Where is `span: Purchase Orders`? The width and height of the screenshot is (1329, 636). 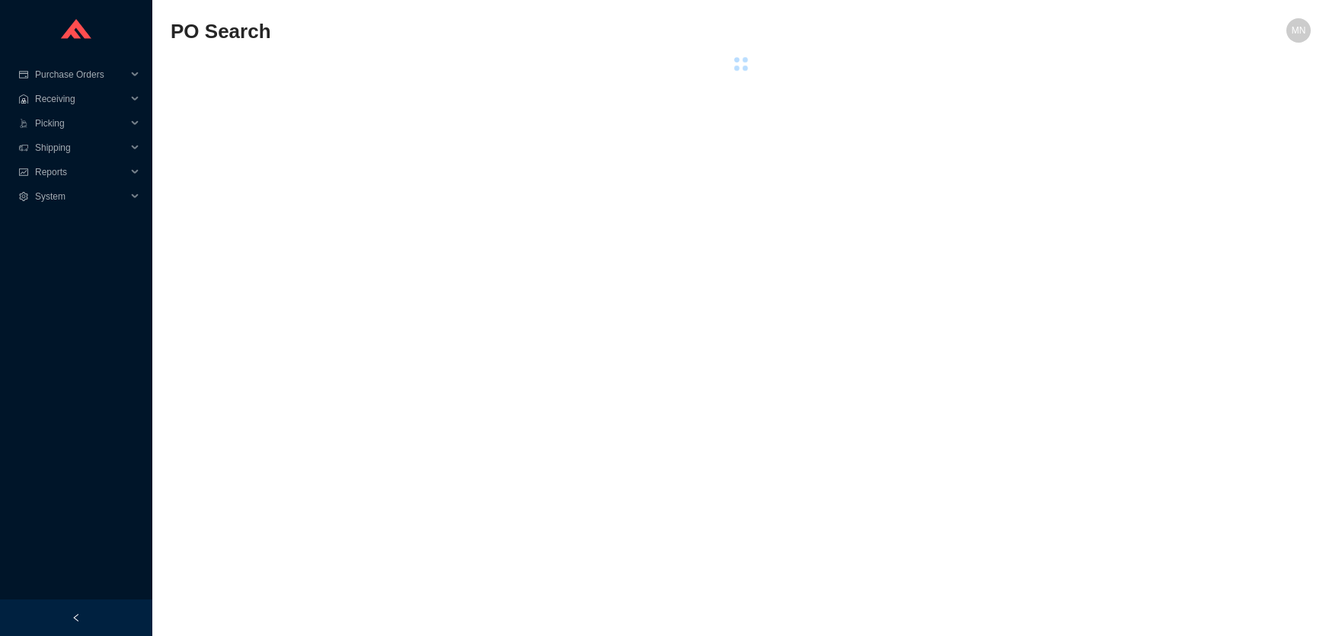
span: Purchase Orders is located at coordinates (81, 75).